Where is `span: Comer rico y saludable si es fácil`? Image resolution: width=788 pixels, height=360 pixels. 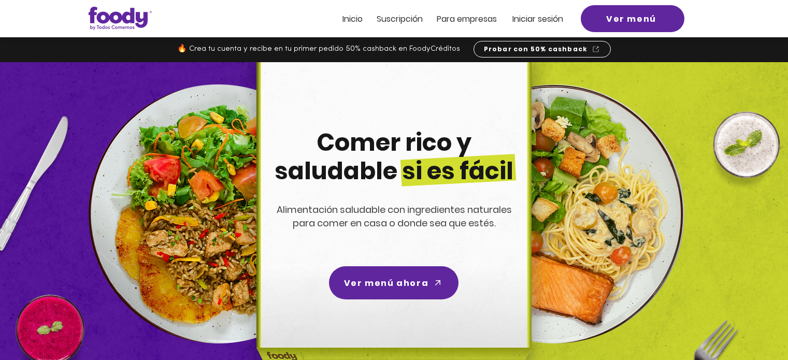
span: Comer rico y saludable si es fácil is located at coordinates (394, 157).